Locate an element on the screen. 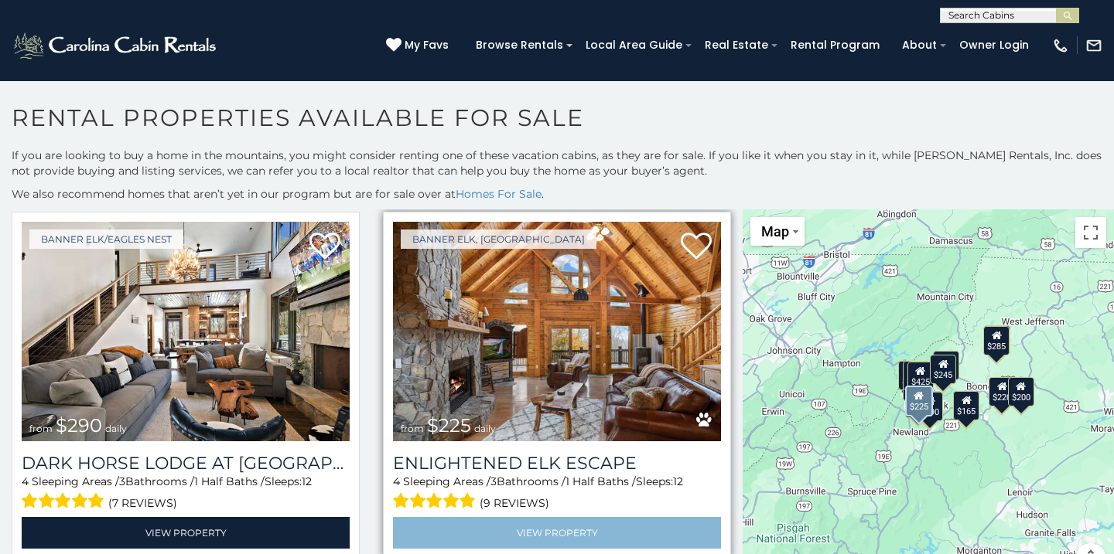 This screenshot has width=1114, height=554. a: Dark Horse Lodge at Eagles Nest from $290 daily is located at coordinates (186, 332).